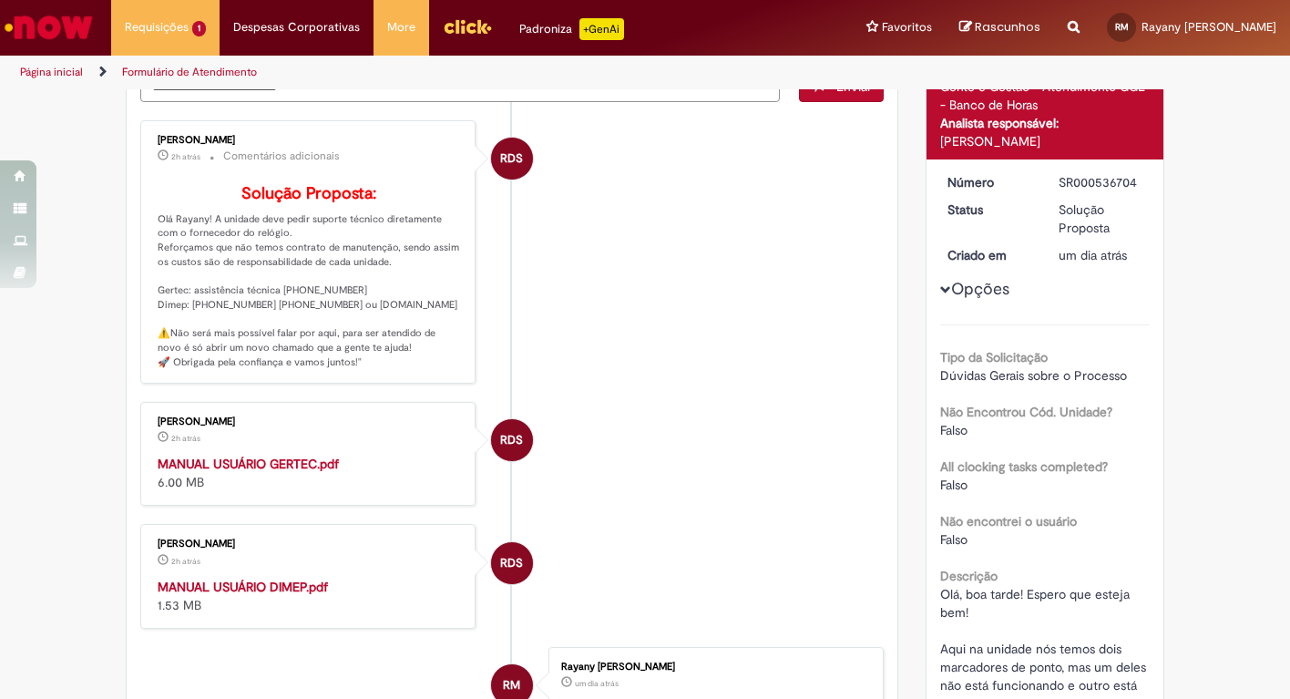 The height and width of the screenshot is (699, 1290). Describe the element at coordinates (1101, 219) in the screenshot. I see `div: Solução Proposta` at that location.